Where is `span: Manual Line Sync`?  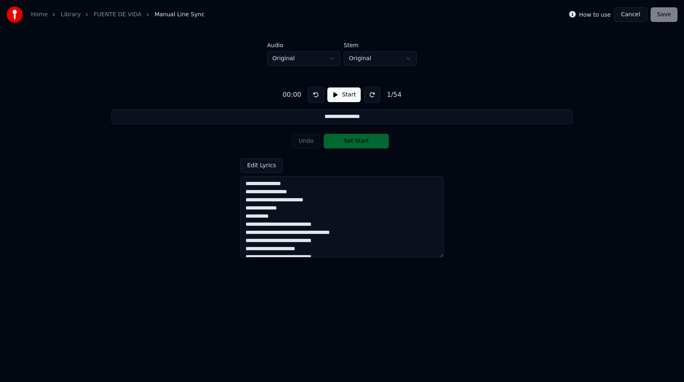
span: Manual Line Sync is located at coordinates (179, 15).